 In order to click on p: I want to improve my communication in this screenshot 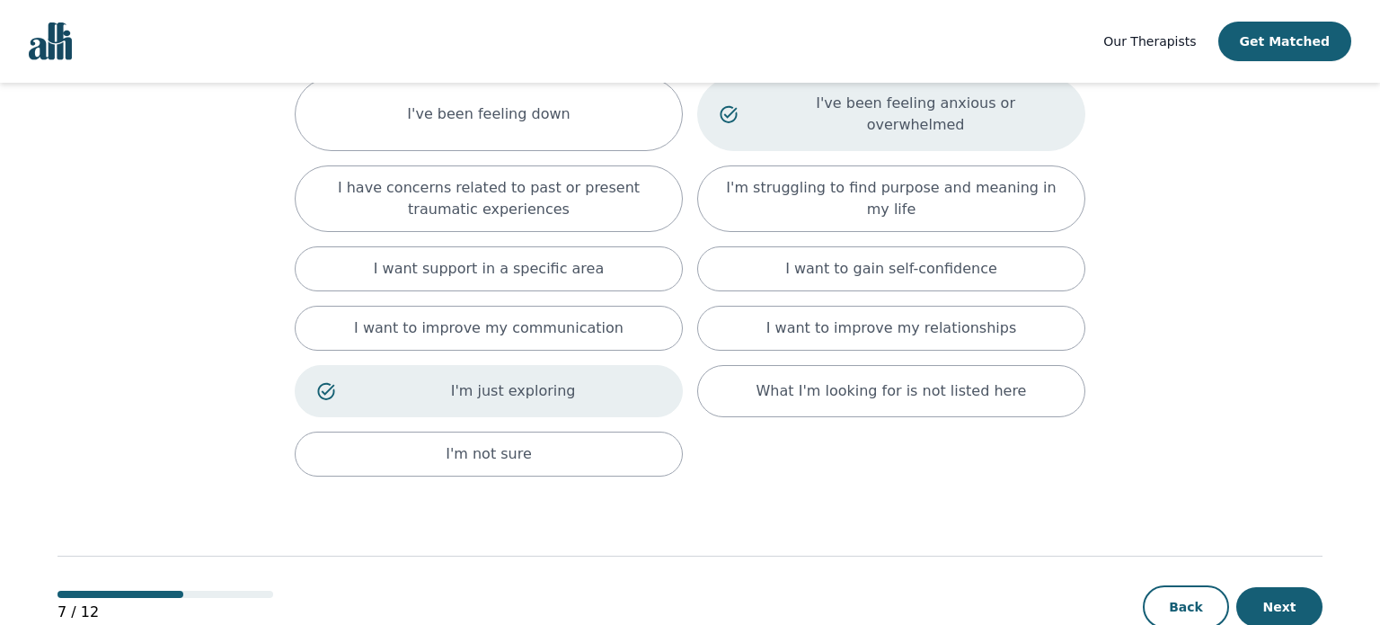, I will do `click(489, 328)`.